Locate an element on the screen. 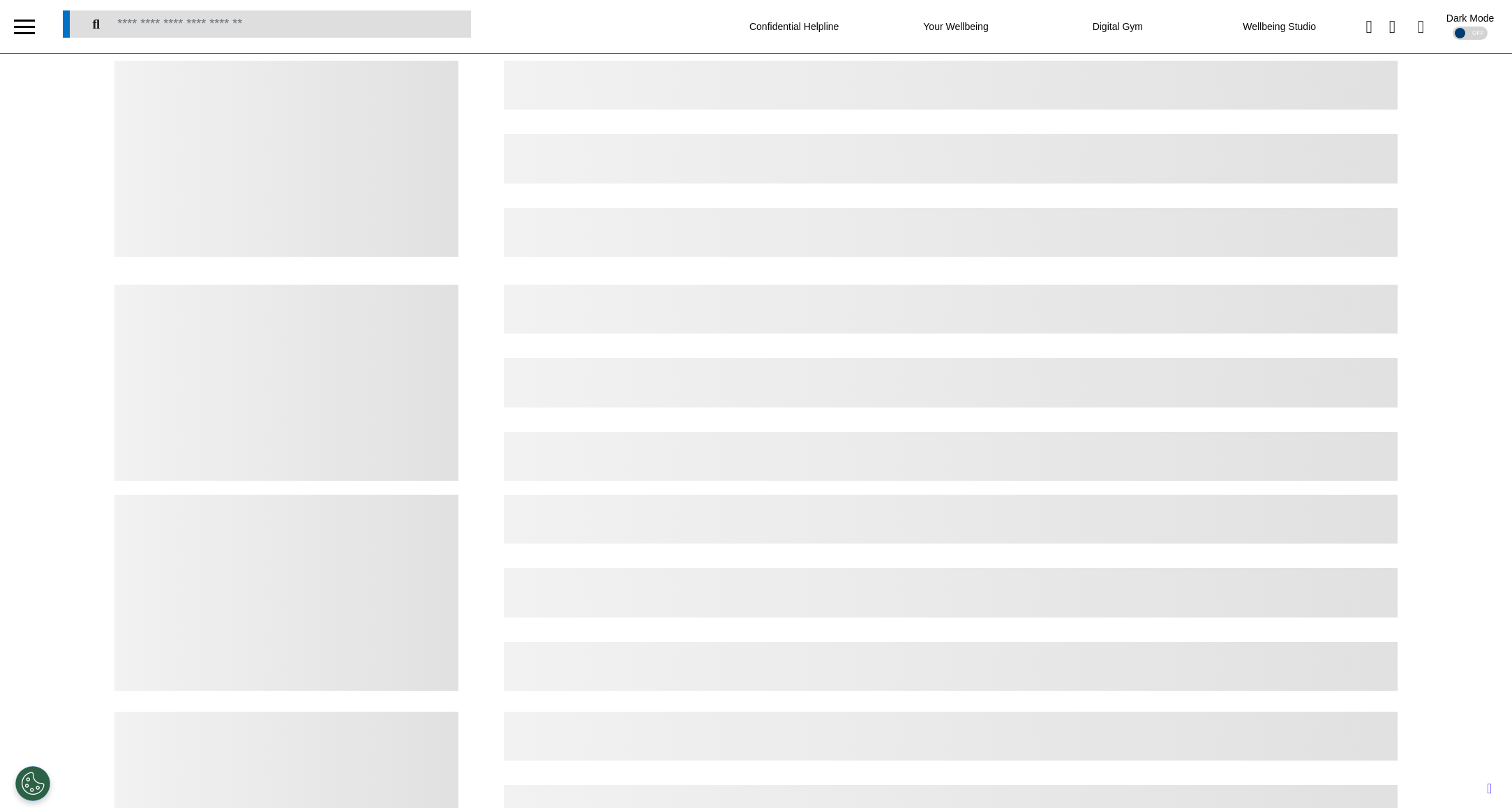  button: Open Preferences is located at coordinates (33, 783).